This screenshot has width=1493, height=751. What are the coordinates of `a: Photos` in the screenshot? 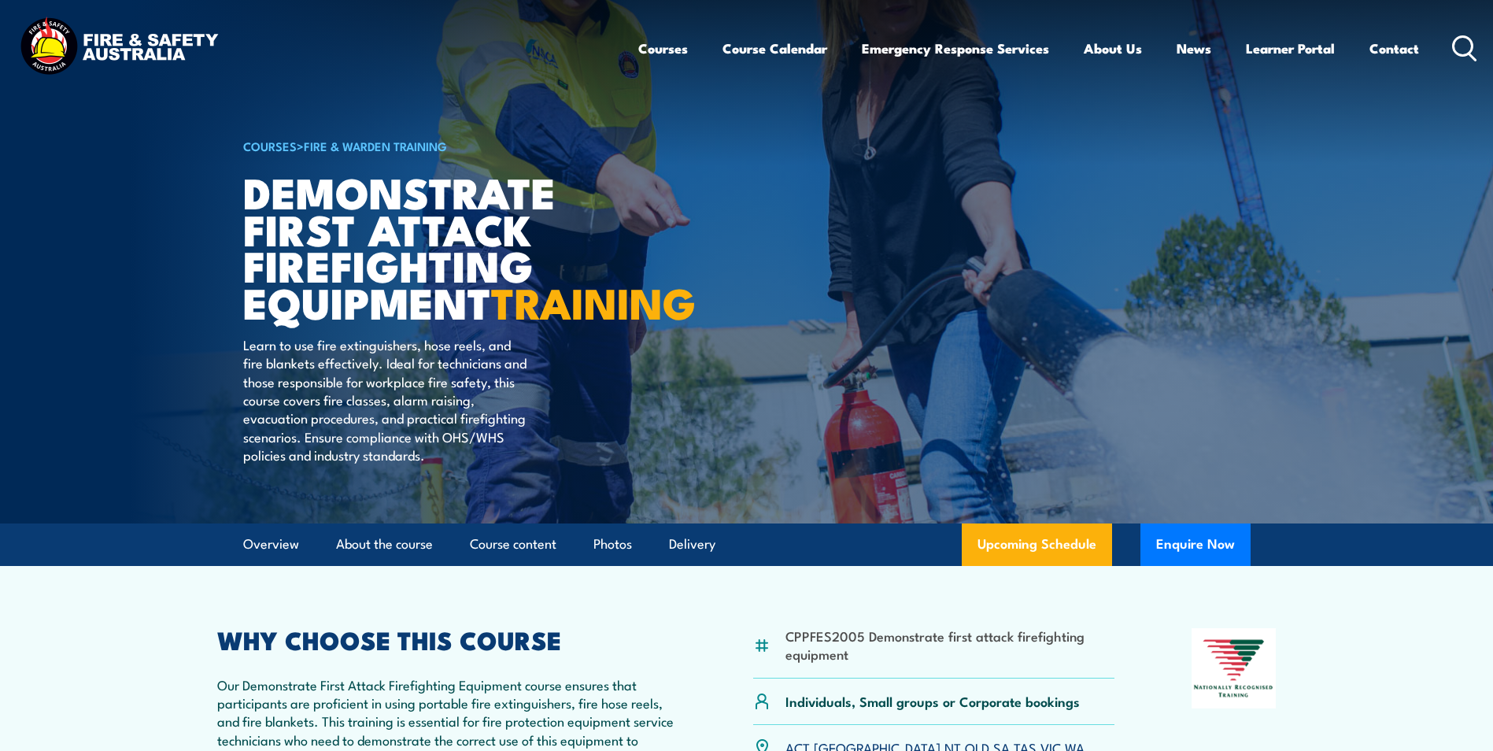 It's located at (612, 544).